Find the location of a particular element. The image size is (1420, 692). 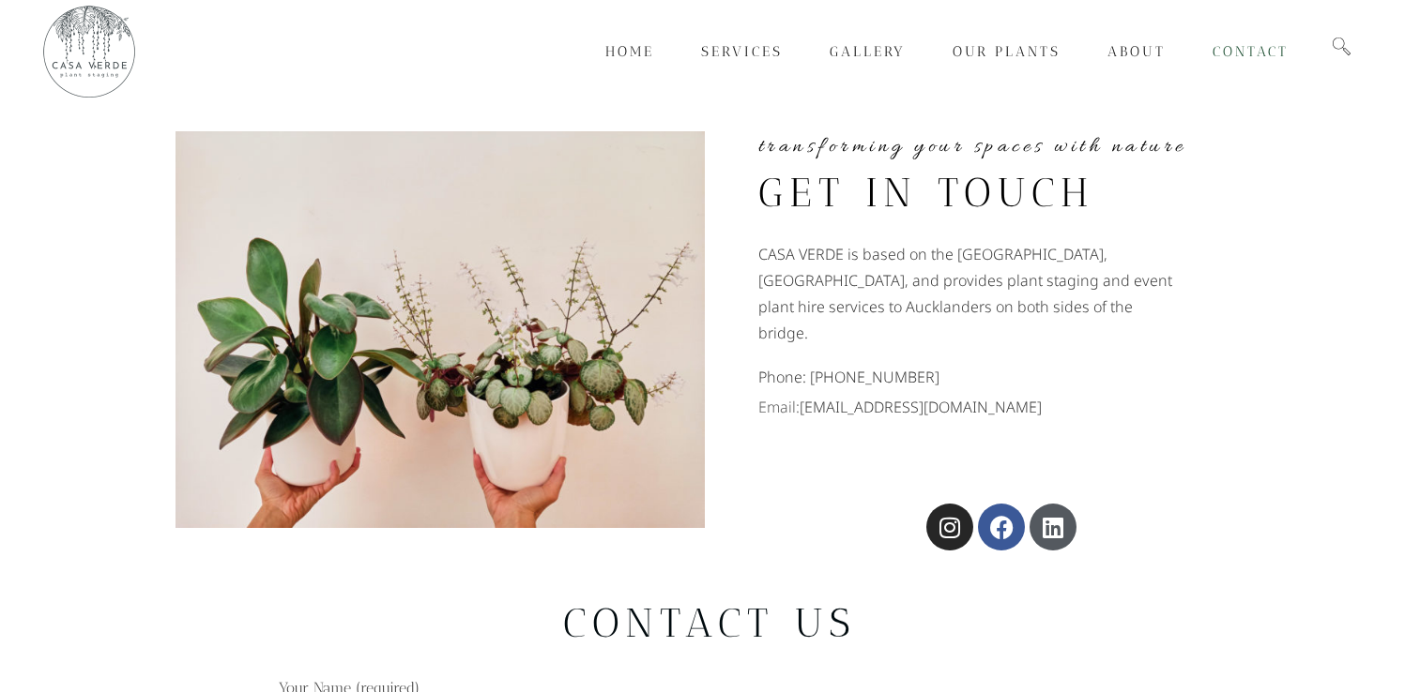

span: Our Plants is located at coordinates (1006, 52).